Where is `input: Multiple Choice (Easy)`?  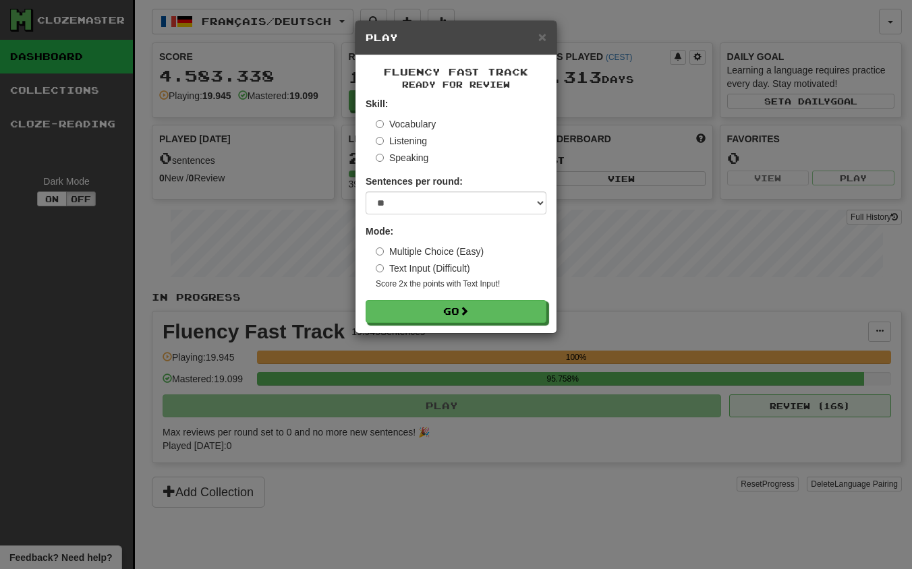
input: Multiple Choice (Easy) is located at coordinates (380, 251).